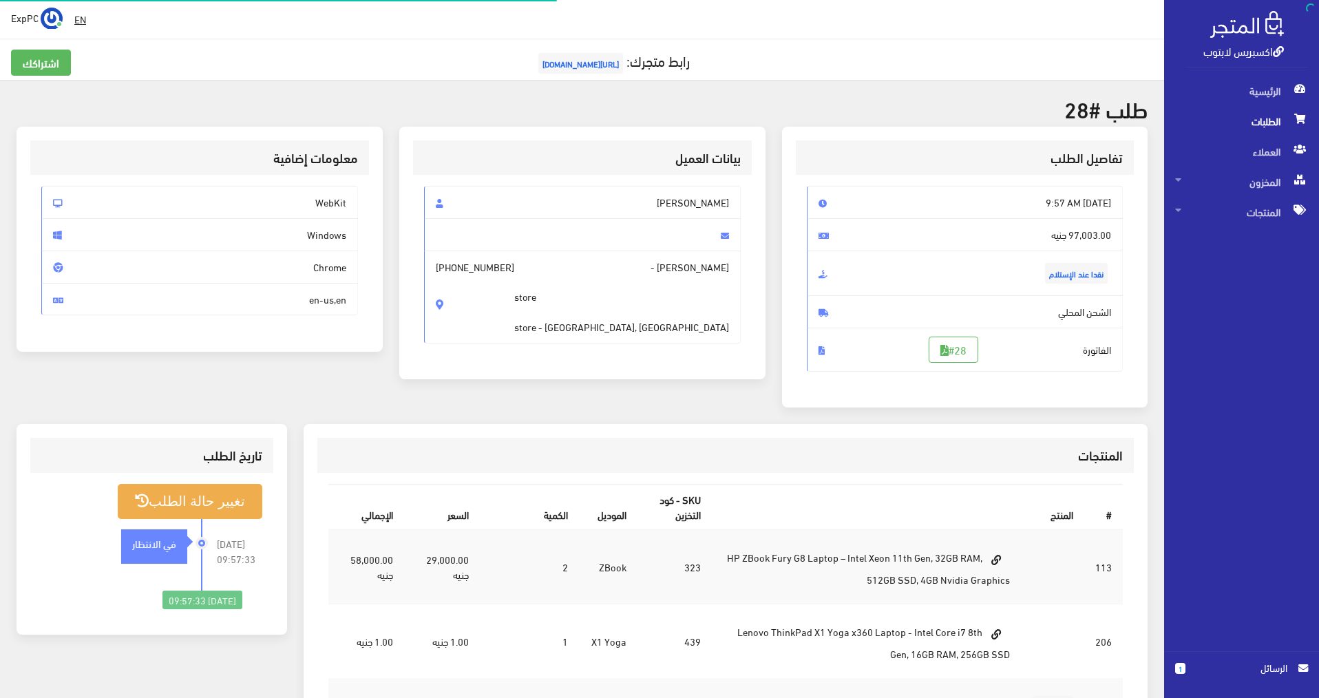 The width and height of the screenshot is (1319, 698). What do you see at coordinates (1244, 50) in the screenshot?
I see `a: اكسبريس لابتوب` at bounding box center [1244, 50].